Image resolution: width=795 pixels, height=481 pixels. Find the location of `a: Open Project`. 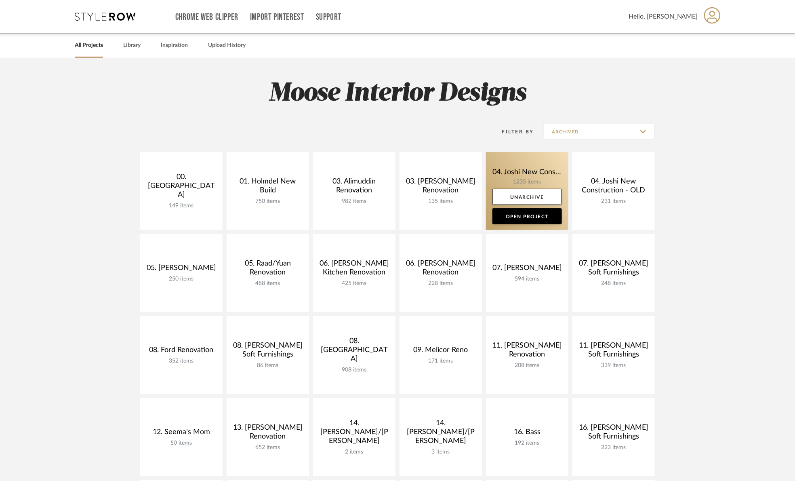

a: Open Project is located at coordinates (527, 216).